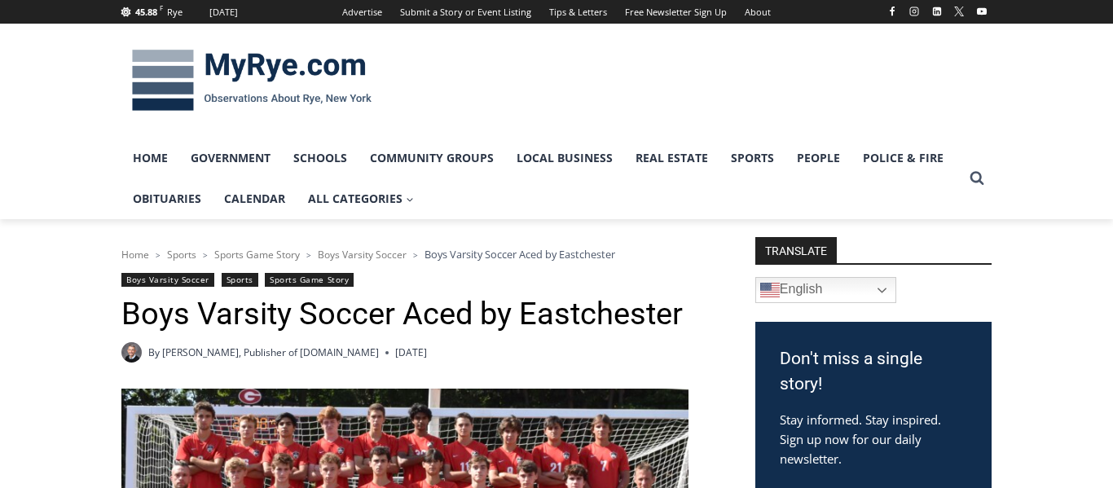  I want to click on a: English, so click(825, 290).